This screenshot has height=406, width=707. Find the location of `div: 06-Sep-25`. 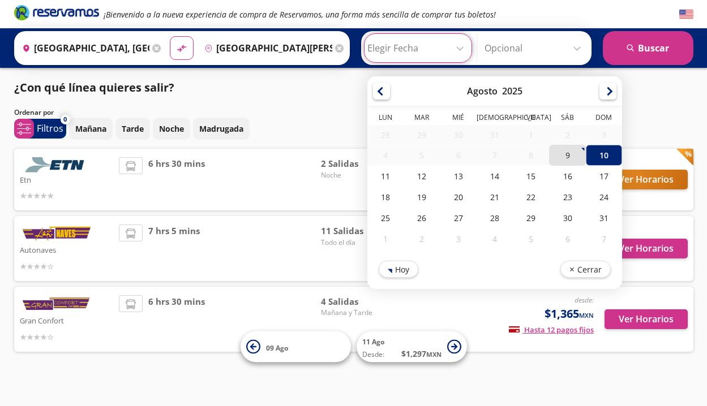

div: 06-Sep-25 is located at coordinates (567, 239).